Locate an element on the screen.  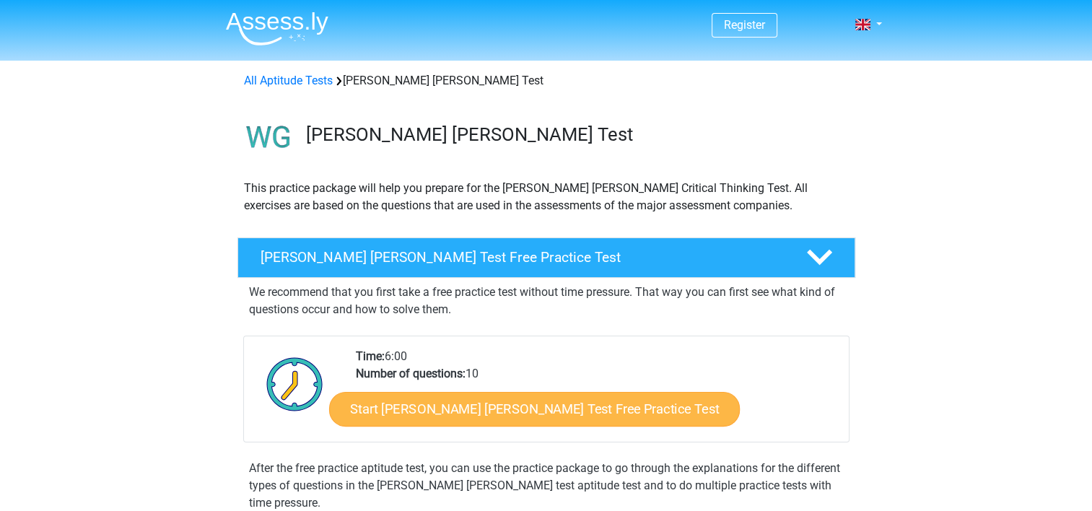
img: watson glaser test is located at coordinates (269, 137).